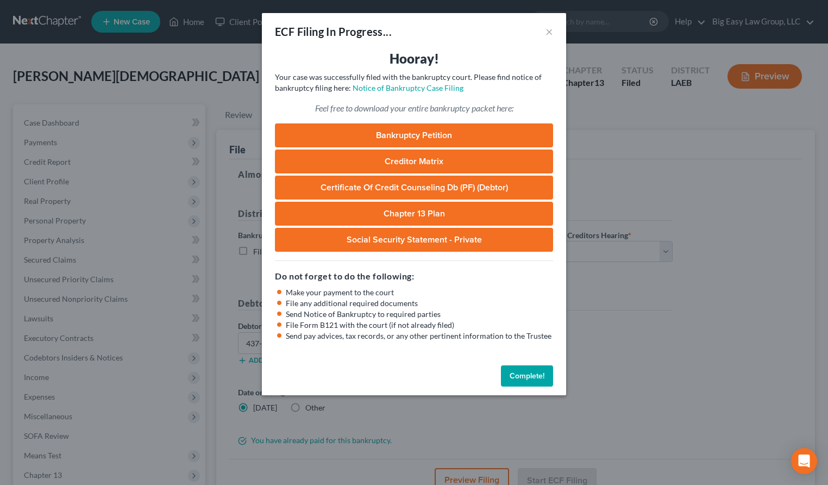 This screenshot has width=828, height=485. Describe the element at coordinates (420, 336) in the screenshot. I see `li: Send pay advices, tax records, or any other pertinent information to the Trustee` at that location.